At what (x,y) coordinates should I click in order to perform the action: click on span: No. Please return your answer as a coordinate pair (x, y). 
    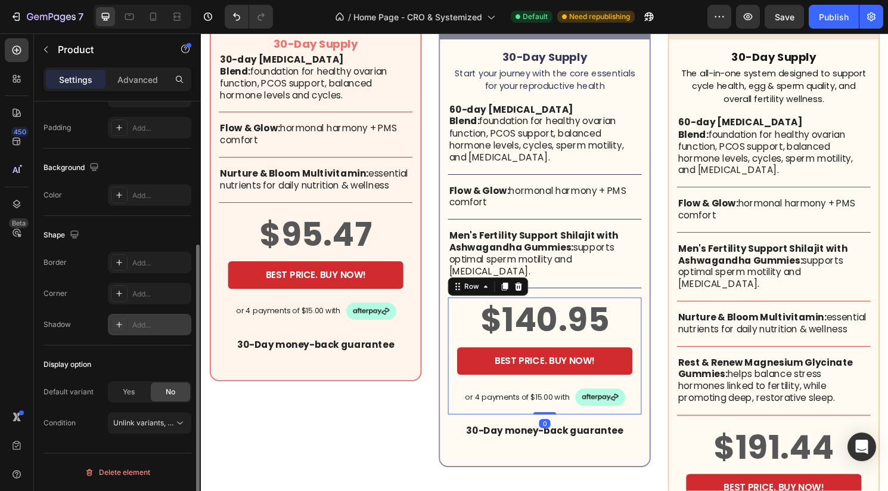
    Looking at the image, I should click on (170, 392).